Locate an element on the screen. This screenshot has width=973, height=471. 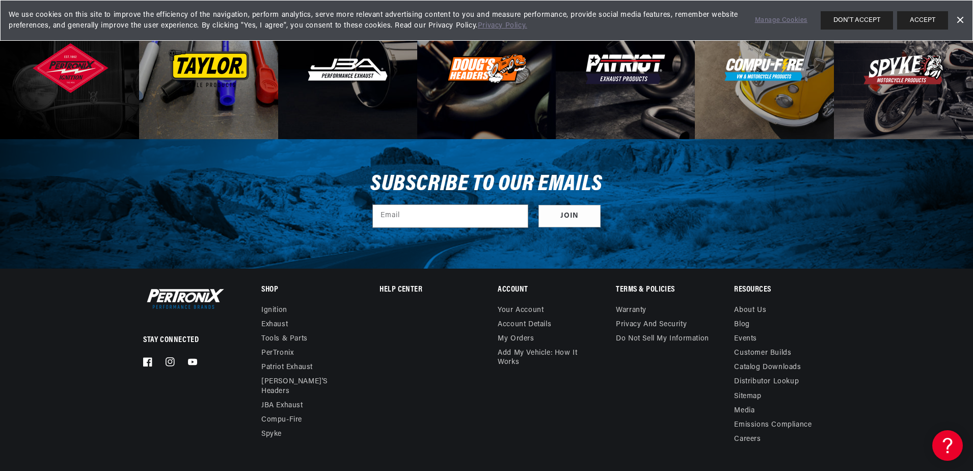
span: We use cookies on this site to improve the efficiency of the navigation, perform analytics, serve... is located at coordinates (374, 20).